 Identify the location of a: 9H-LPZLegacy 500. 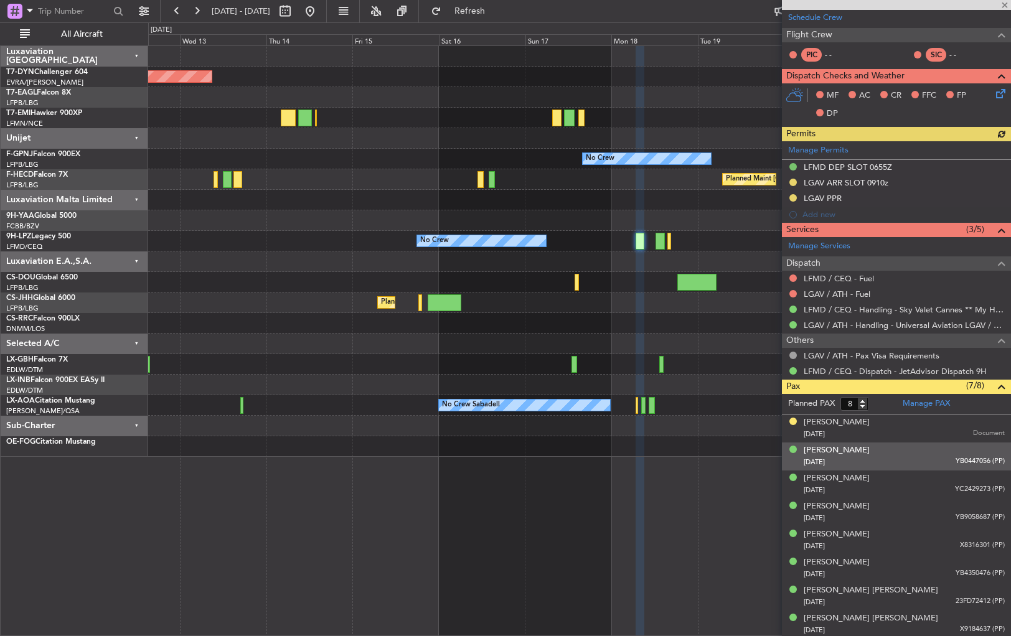
(39, 237).